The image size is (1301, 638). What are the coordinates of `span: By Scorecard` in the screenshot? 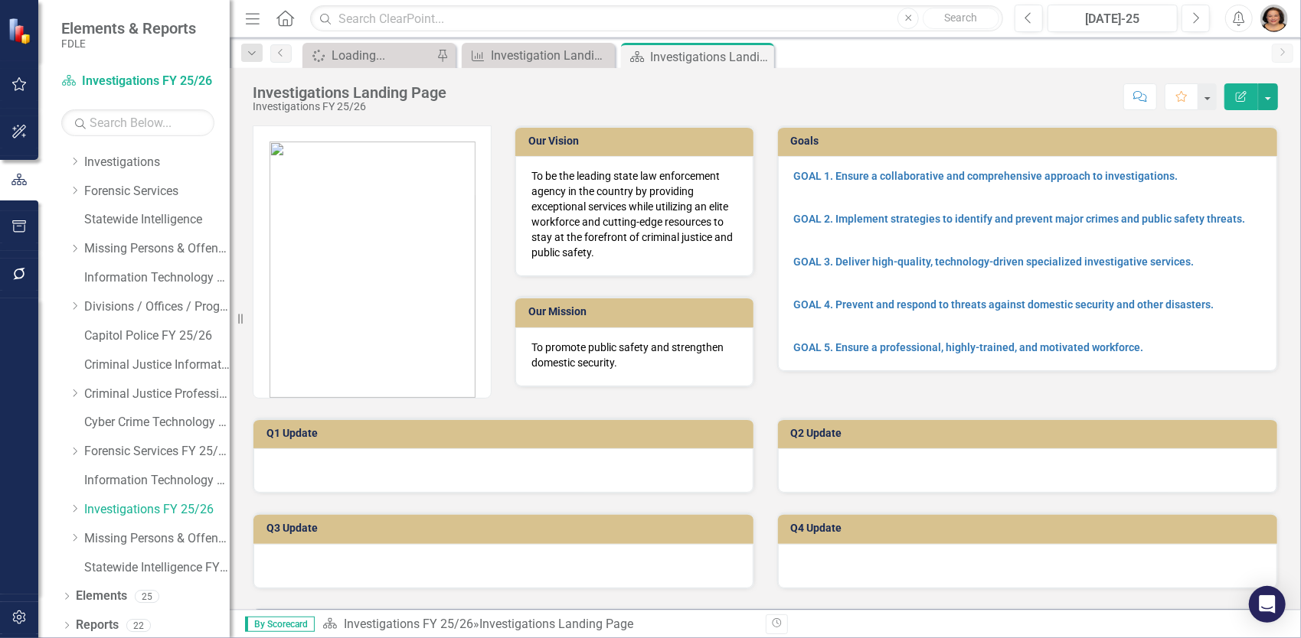 It's located at (279, 625).